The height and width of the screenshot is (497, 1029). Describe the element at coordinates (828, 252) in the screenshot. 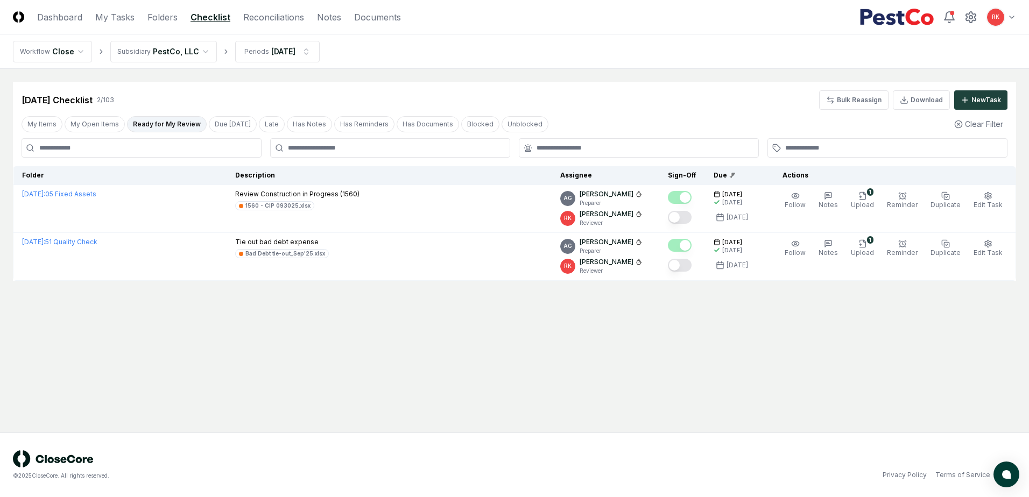

I see `span: Notes` at that location.